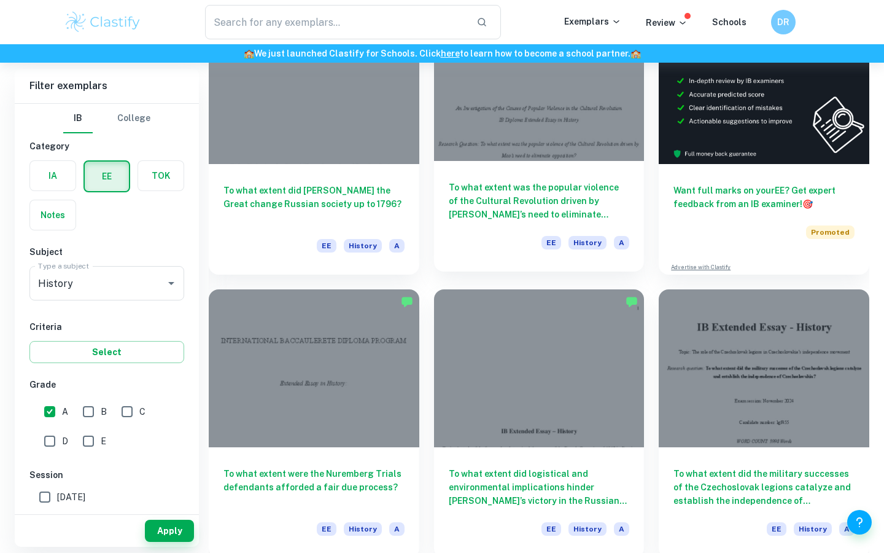 This screenshot has height=553, width=884. I want to click on button: Select, so click(107, 352).